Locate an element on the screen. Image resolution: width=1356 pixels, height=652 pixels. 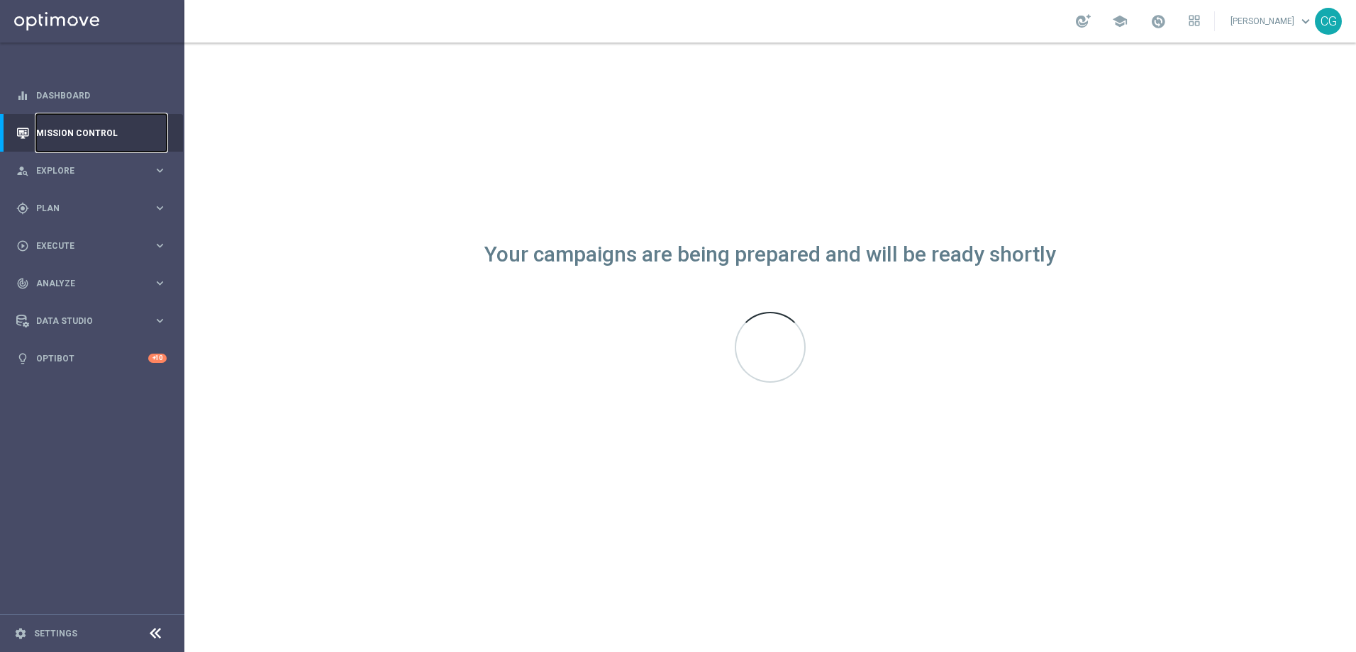
div: Execute is located at coordinates (84, 246).